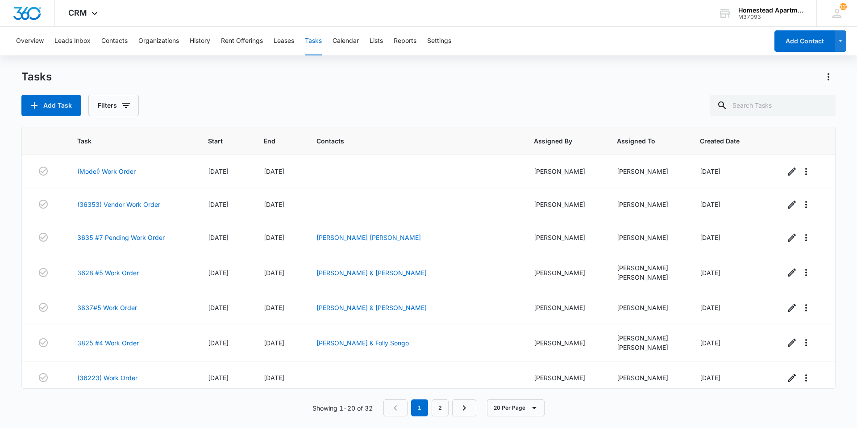 This screenshot has height=428, width=857. I want to click on span: End, so click(273, 141).